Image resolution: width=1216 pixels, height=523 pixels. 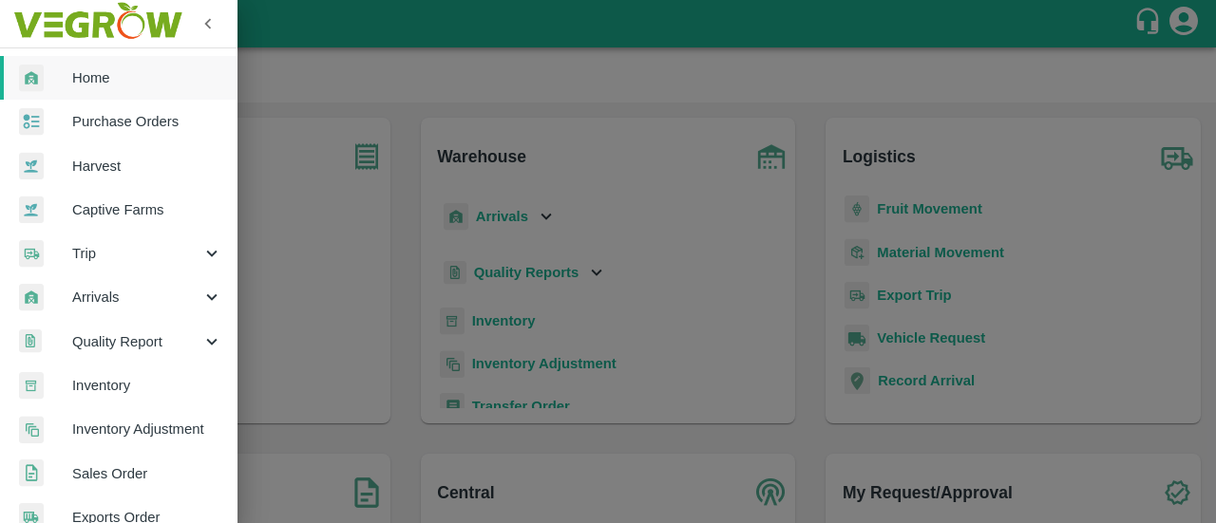 I want to click on span: Sales Order, so click(x=147, y=474).